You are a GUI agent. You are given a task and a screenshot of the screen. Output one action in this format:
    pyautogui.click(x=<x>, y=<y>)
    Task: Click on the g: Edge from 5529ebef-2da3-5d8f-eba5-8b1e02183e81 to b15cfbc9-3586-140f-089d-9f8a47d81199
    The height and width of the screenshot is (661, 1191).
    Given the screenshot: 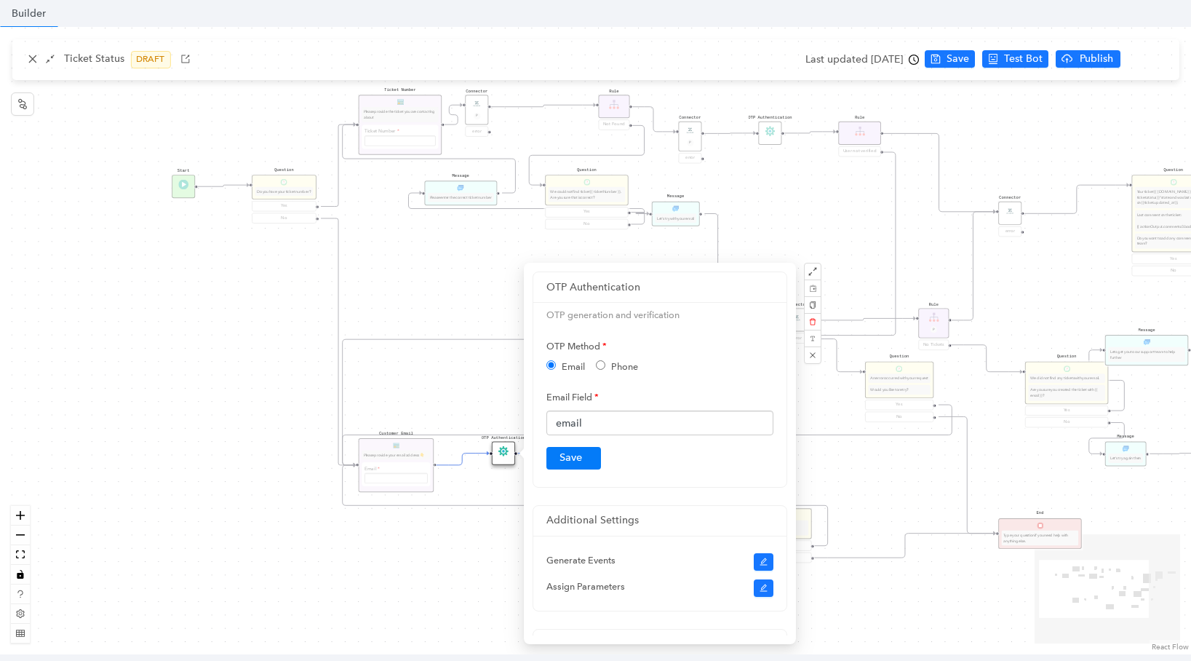 What is the action you would take?
    pyautogui.click(x=804, y=335)
    